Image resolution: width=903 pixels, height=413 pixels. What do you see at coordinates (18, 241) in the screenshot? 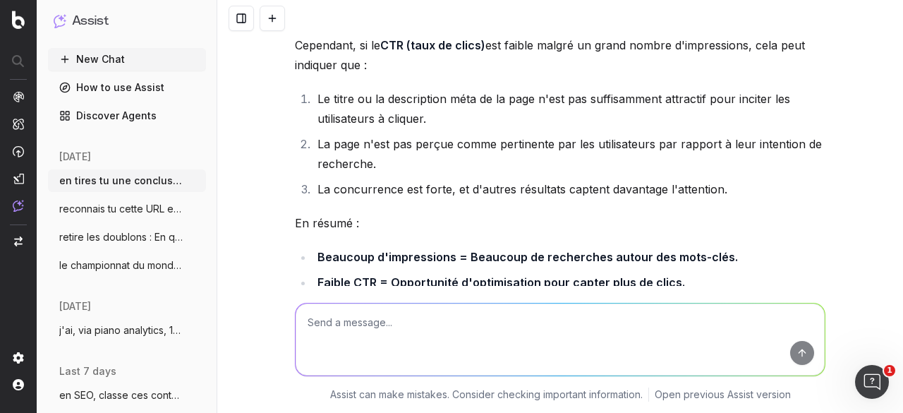
I see `img: Switch project` at bounding box center [18, 241].